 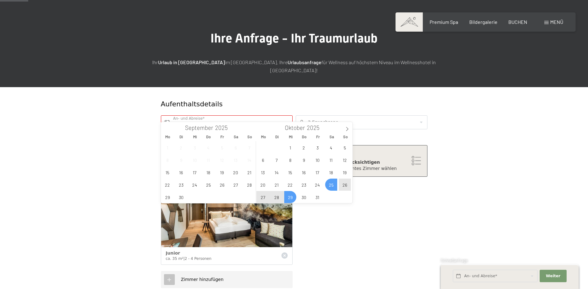 I want to click on span: Oktober 31, 2025, so click(x=318, y=197).